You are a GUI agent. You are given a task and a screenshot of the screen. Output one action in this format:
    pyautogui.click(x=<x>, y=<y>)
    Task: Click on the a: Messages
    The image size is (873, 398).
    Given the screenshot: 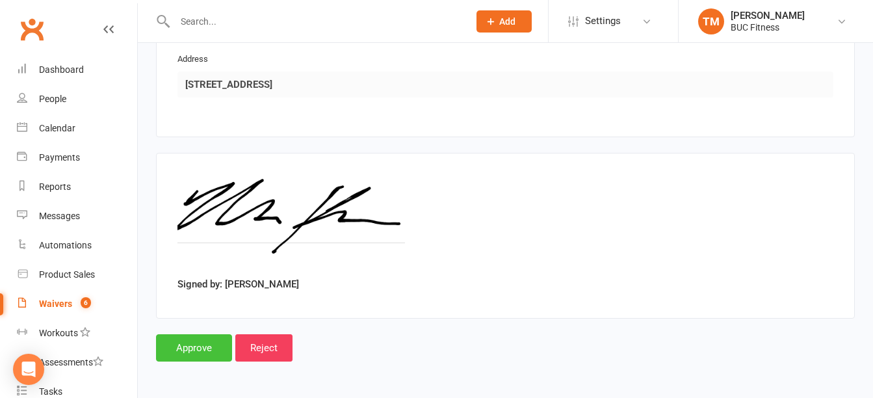 What is the action you would take?
    pyautogui.click(x=77, y=216)
    